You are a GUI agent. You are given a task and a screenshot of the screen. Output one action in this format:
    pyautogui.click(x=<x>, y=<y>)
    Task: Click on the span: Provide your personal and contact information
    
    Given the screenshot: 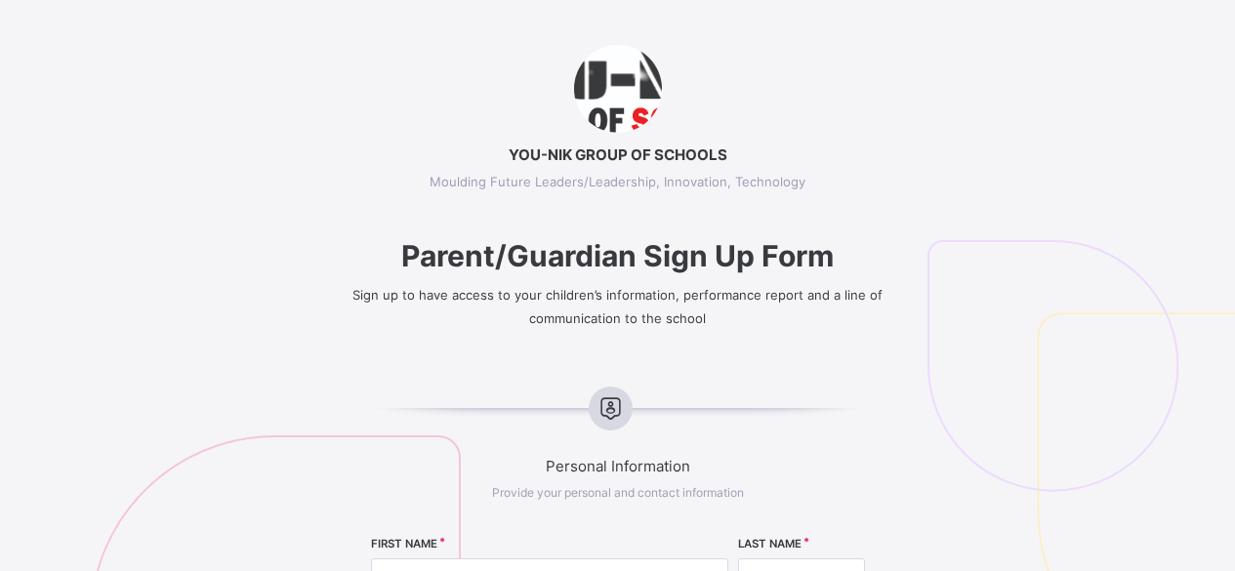 What is the action you would take?
    pyautogui.click(x=618, y=492)
    